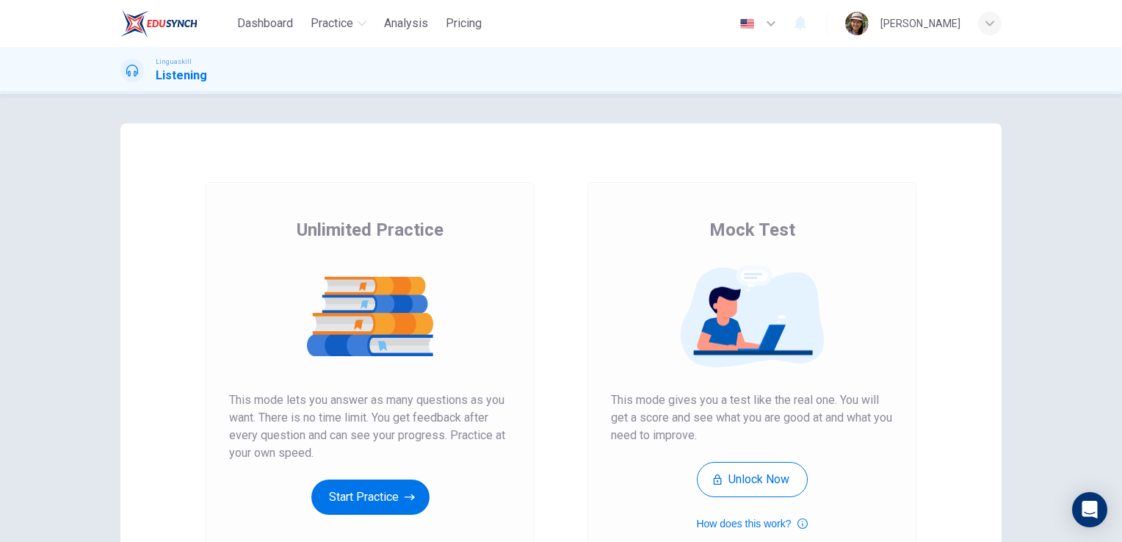 The height and width of the screenshot is (542, 1122). Describe the element at coordinates (173, 62) in the screenshot. I see `span: Linguaskill` at that location.